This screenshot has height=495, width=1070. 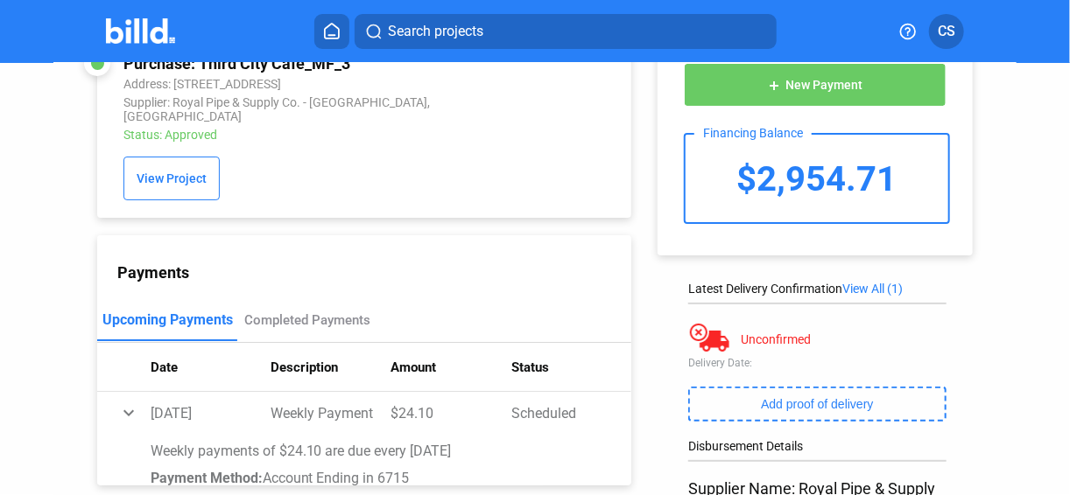 What do you see at coordinates (451, 368) in the screenshot?
I see `th: Amount` at bounding box center [451, 368].